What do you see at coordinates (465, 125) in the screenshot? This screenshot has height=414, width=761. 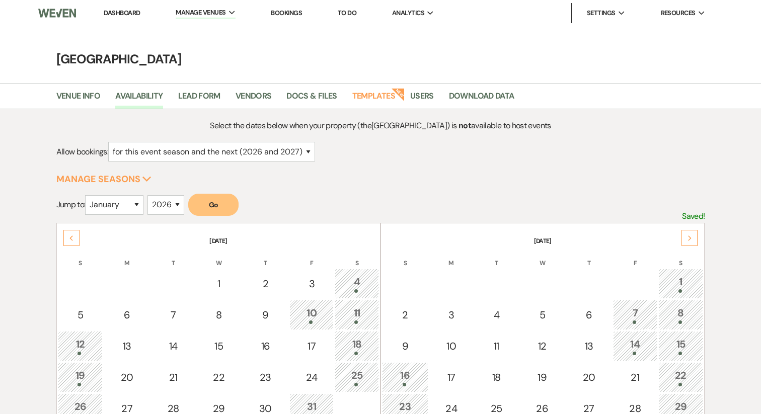 I see `strong: not` at bounding box center [465, 125].